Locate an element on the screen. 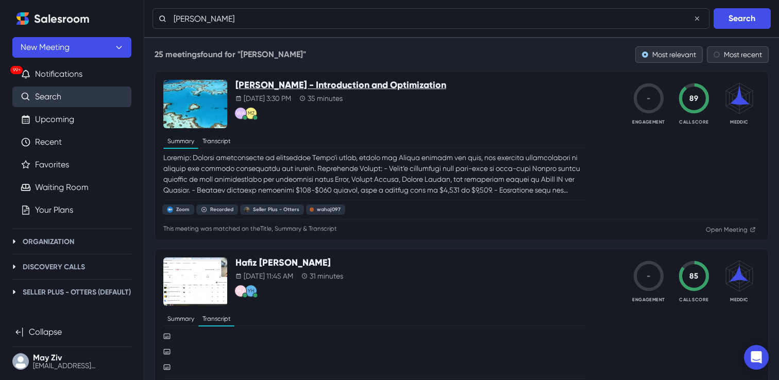 The width and height of the screenshot is (779, 380). div: Wahaj Arshad is located at coordinates (241, 113).